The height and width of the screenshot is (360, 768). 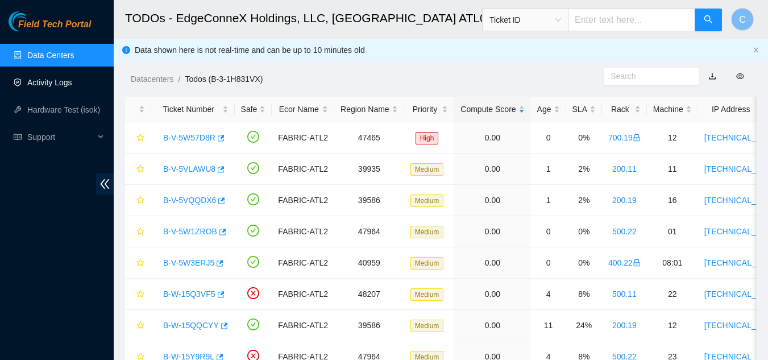 I want to click on a: 700.19lock, so click(x=624, y=138).